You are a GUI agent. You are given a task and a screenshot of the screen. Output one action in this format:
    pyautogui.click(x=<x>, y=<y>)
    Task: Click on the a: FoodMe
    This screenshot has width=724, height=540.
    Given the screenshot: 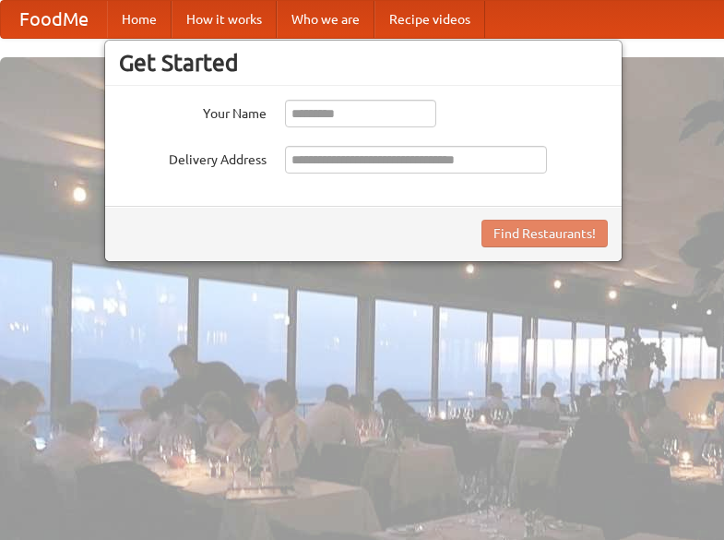 What is the action you would take?
    pyautogui.click(x=54, y=19)
    